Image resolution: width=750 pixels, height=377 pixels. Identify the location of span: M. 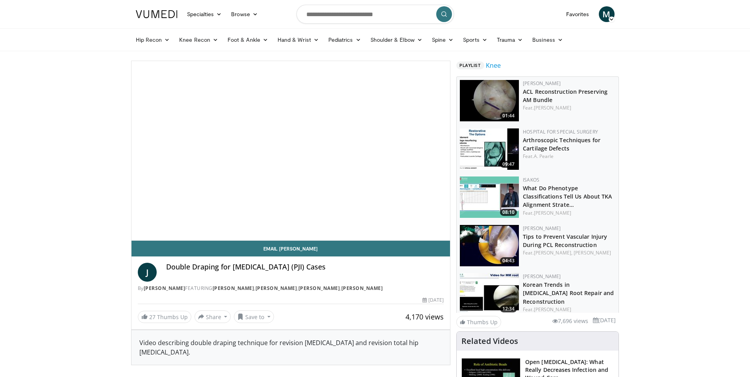
(607, 14).